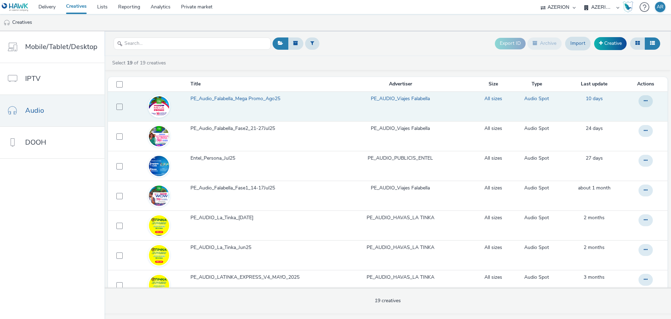 This screenshot has height=319, width=671. I want to click on img: audio, so click(7, 23).